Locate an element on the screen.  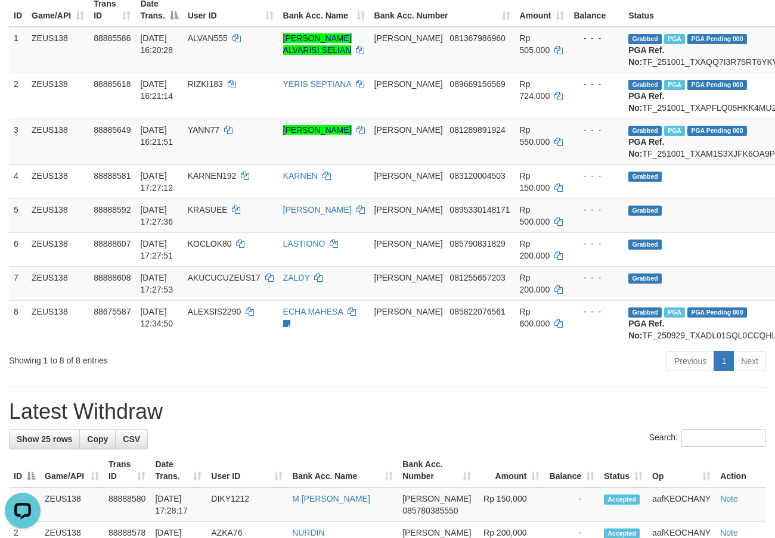
a: ECHA MAHESA is located at coordinates (313, 312).